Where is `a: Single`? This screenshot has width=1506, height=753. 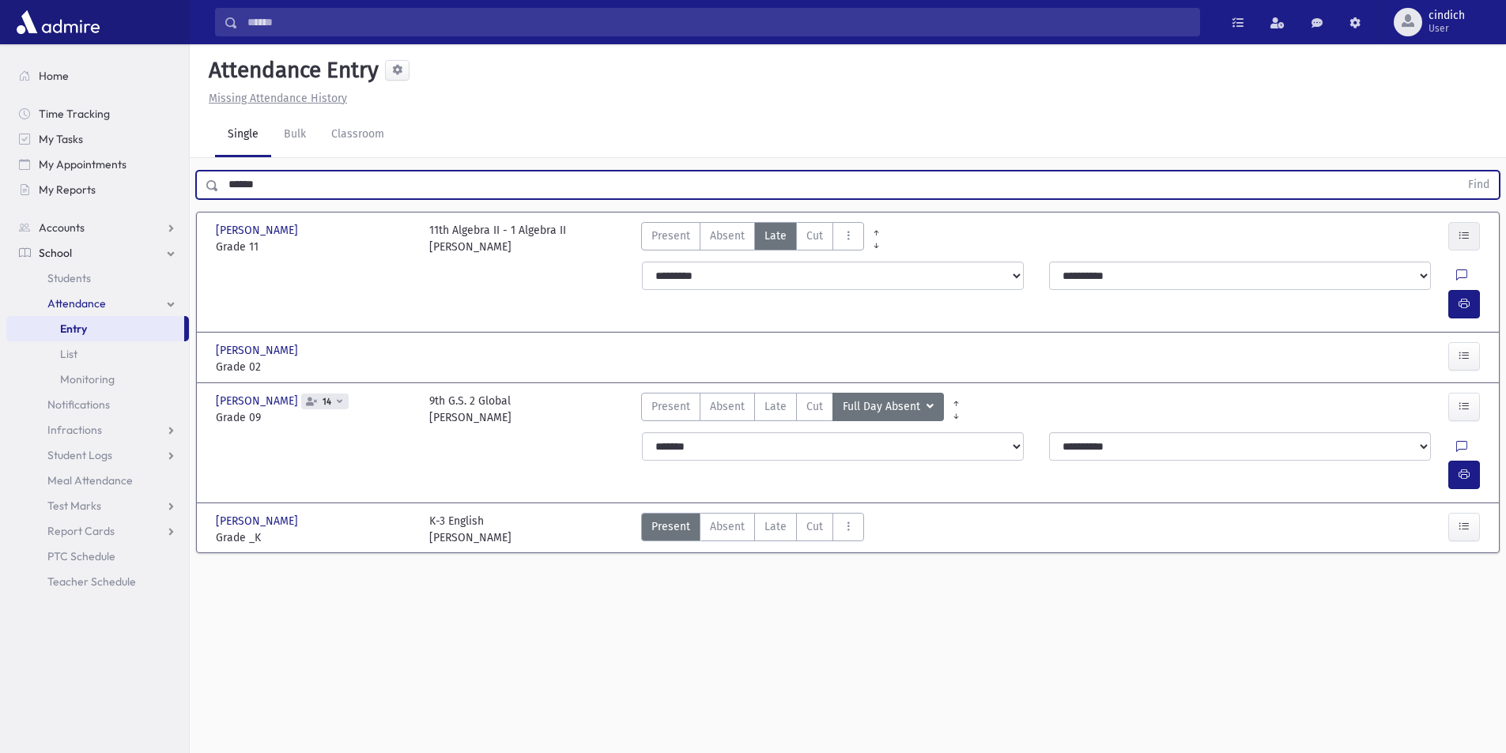 a: Single is located at coordinates (243, 135).